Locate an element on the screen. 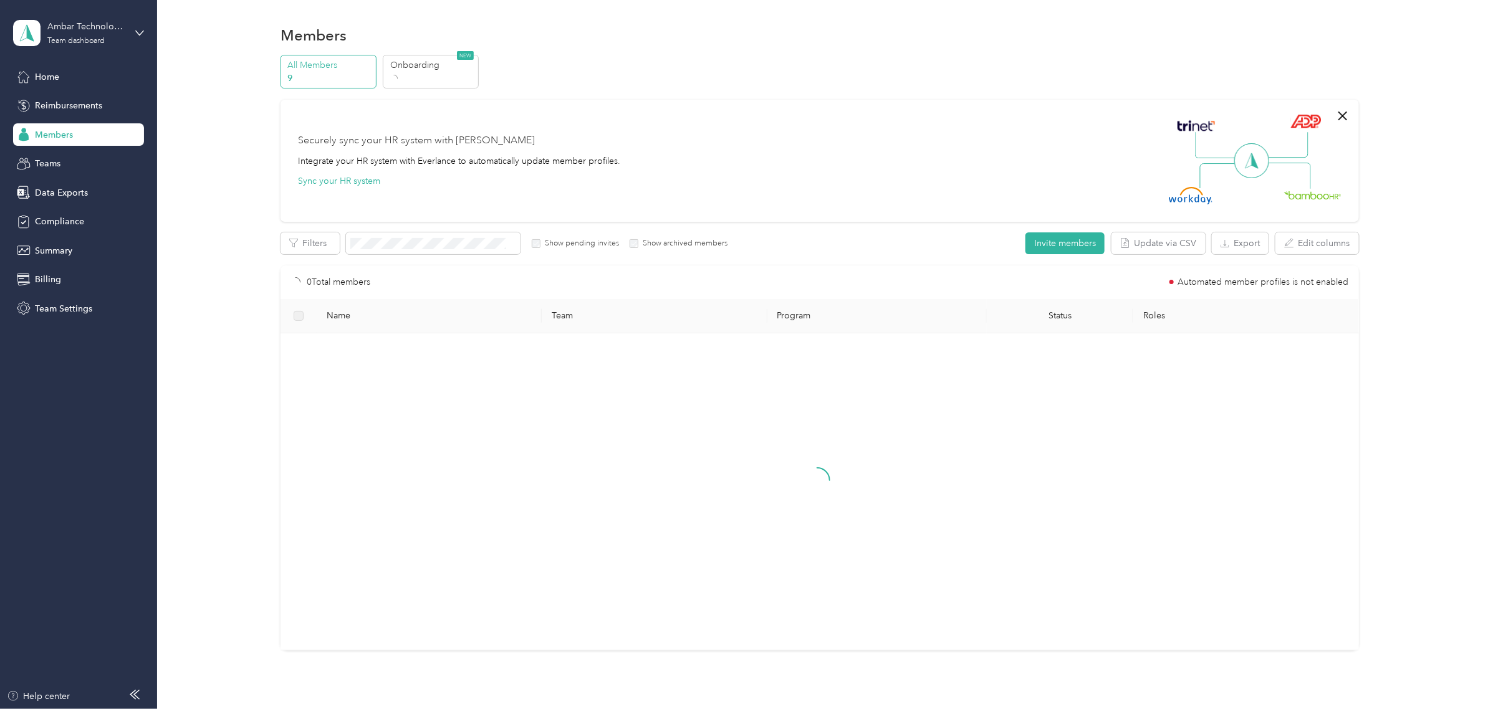  span: Compliance is located at coordinates (59, 221).